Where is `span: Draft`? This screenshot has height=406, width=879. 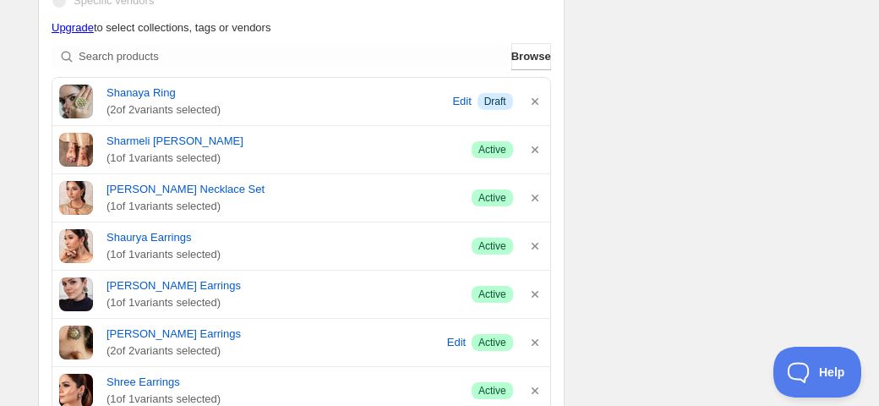
span: Draft is located at coordinates (495, 101).